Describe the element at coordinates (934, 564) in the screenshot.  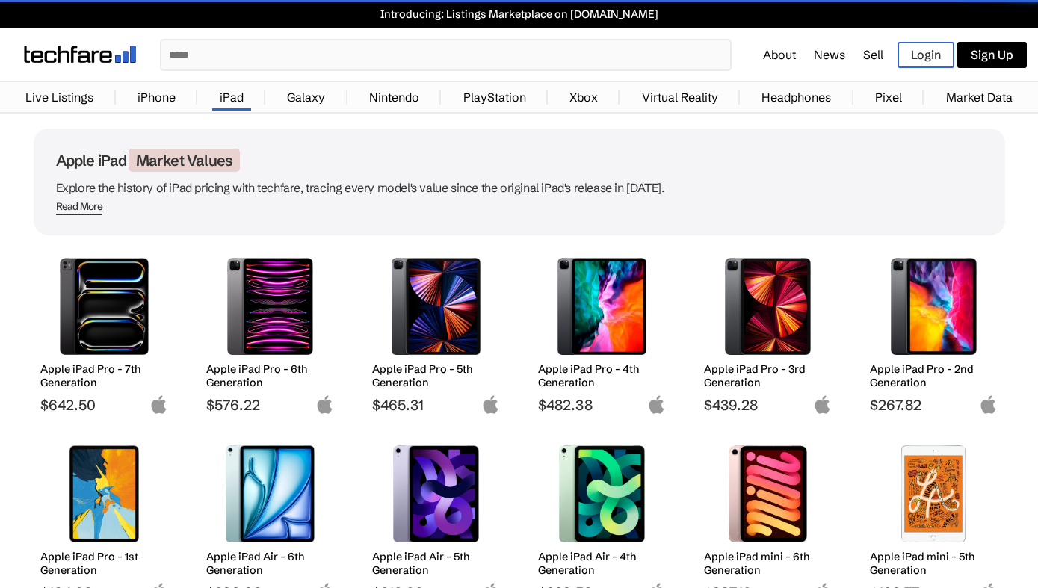
I see `h2: Apple iPad mini - 5th Generation` at that location.